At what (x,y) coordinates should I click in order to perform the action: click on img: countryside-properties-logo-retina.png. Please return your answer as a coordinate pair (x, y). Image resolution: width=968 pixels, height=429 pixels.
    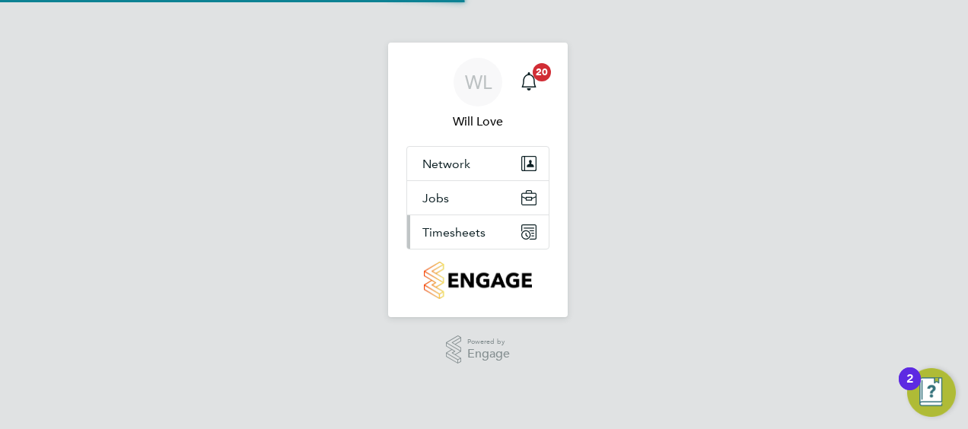
    Looking at the image, I should click on (477, 280).